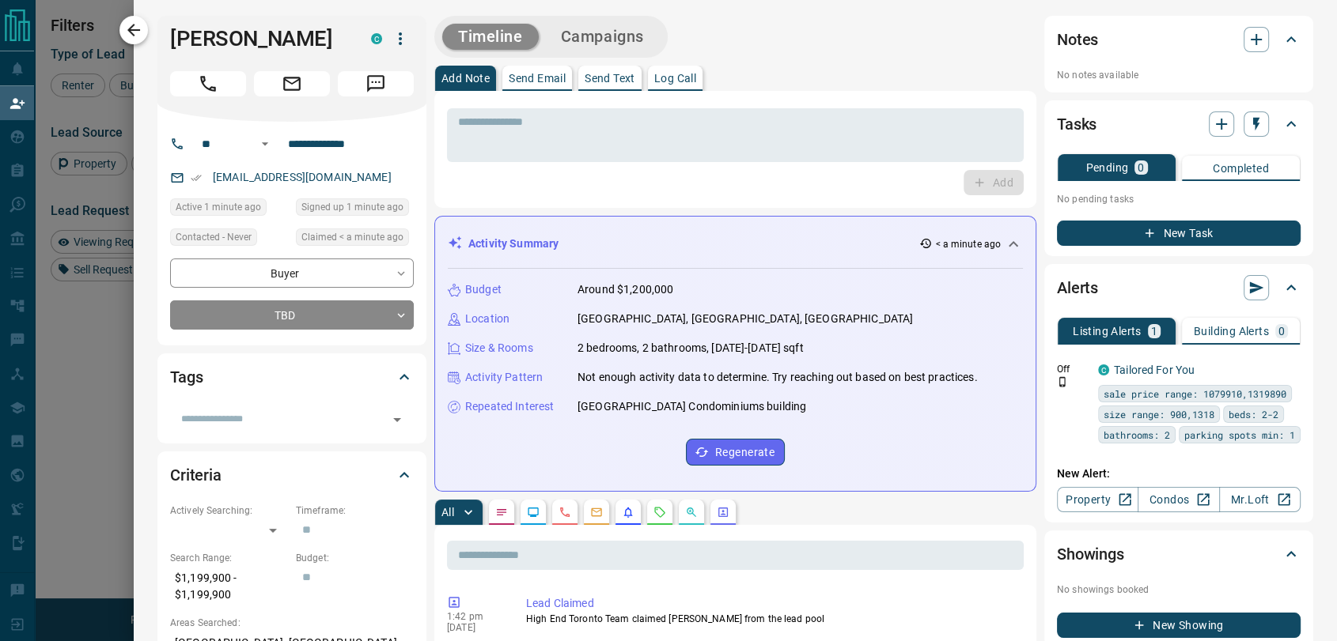 Image resolution: width=1337 pixels, height=641 pixels. What do you see at coordinates (229, 558) in the screenshot?
I see `p: Search Range:` at bounding box center [229, 558].